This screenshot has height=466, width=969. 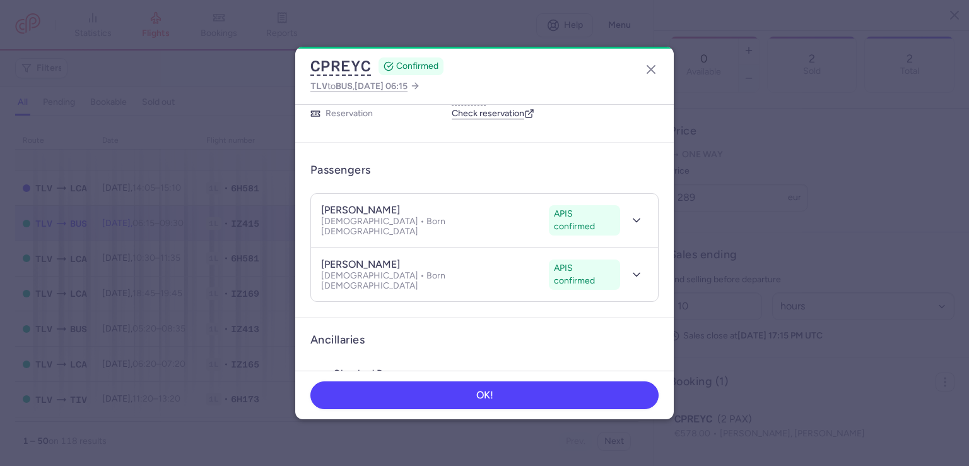 What do you see at coordinates (485, 395) in the screenshot?
I see `span: OK!` at bounding box center [485, 395].